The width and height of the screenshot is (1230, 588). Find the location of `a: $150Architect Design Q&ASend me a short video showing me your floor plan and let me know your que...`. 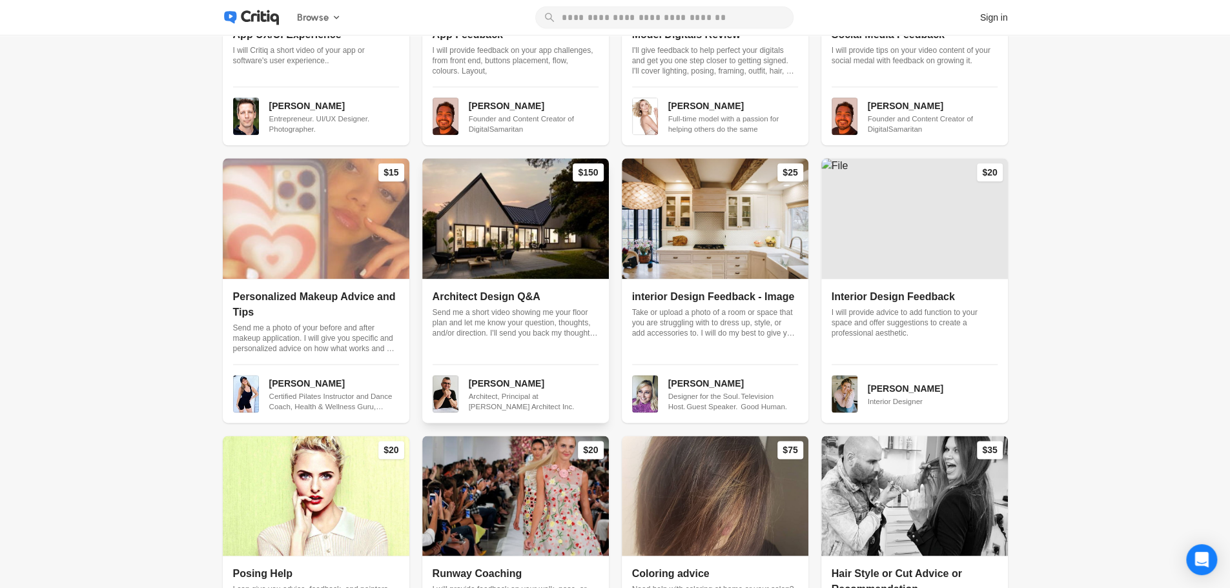

a: $150Architect Design Q&ASend me a short video showing me your floor plan and let me know your que... is located at coordinates (515, 290).